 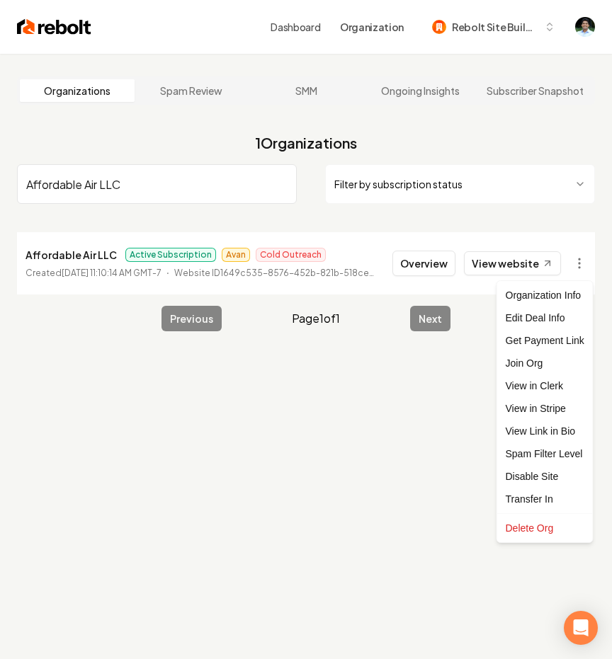 What do you see at coordinates (545, 431) in the screenshot?
I see `a: View Link in Bio` at bounding box center [545, 431].